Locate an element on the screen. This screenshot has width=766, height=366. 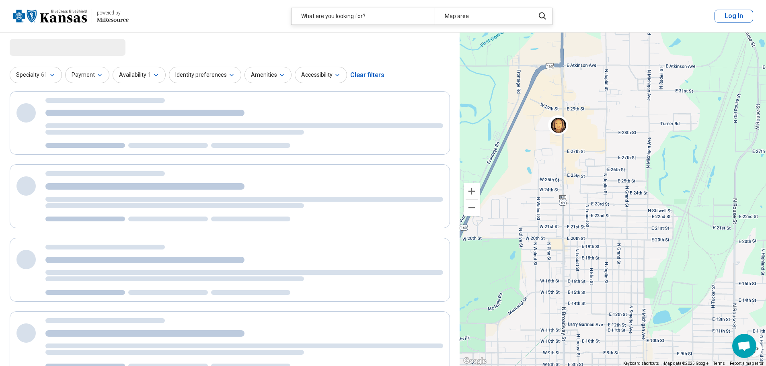
button: Accessibility is located at coordinates (321, 75).